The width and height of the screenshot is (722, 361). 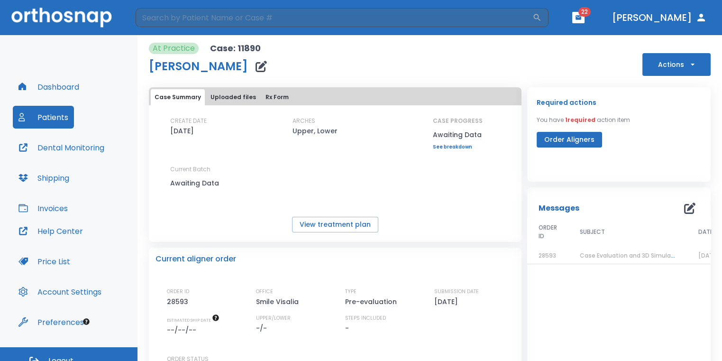 I want to click on a: Preferences, so click(x=51, y=322).